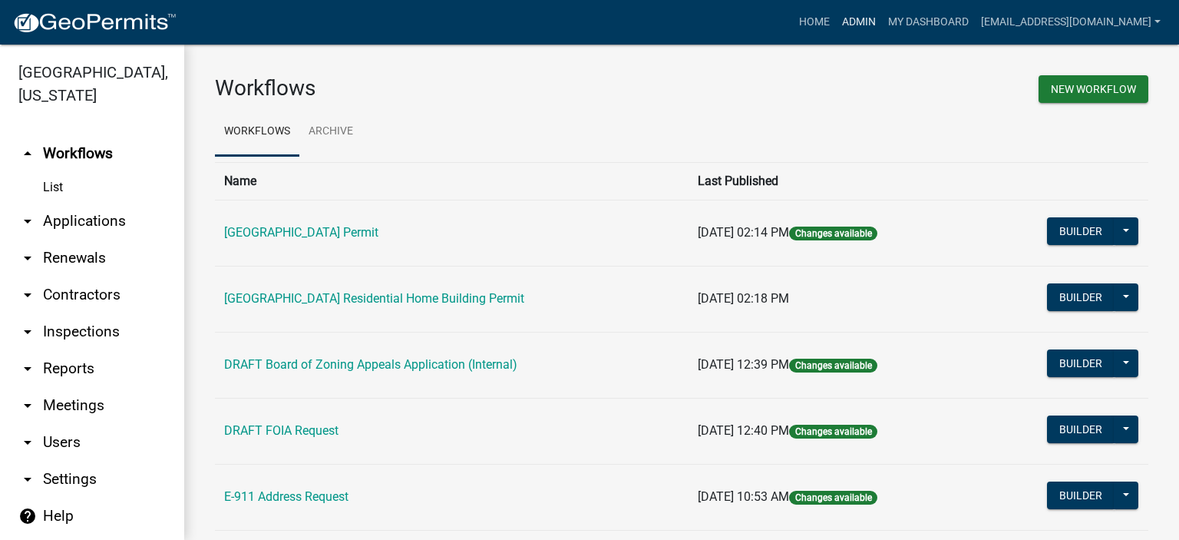 This screenshot has height=540, width=1179. I want to click on a: DRAFT Board of Zoning Appeals Application (Internal), so click(371, 364).